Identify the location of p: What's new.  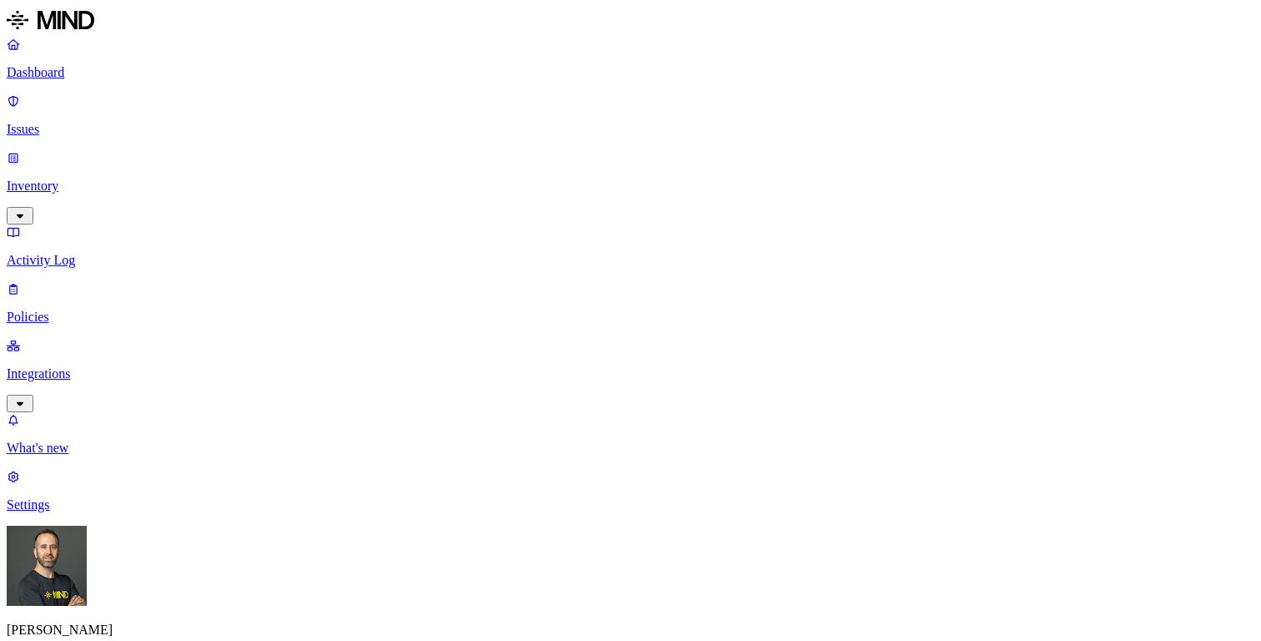
(631, 448).